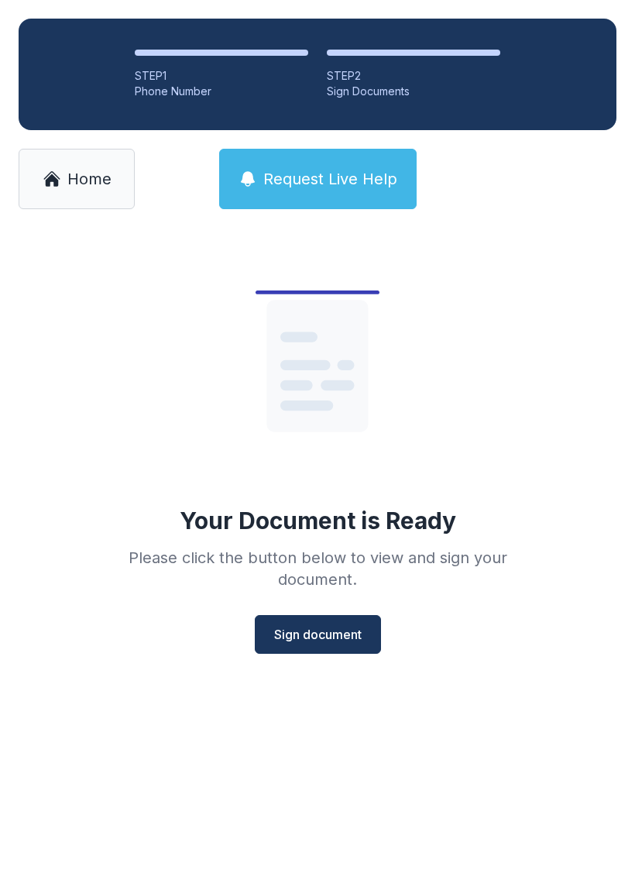 This screenshot has height=880, width=635. Describe the element at coordinates (317, 568) in the screenshot. I see `div: Please click the button below to view and sign your document.` at that location.